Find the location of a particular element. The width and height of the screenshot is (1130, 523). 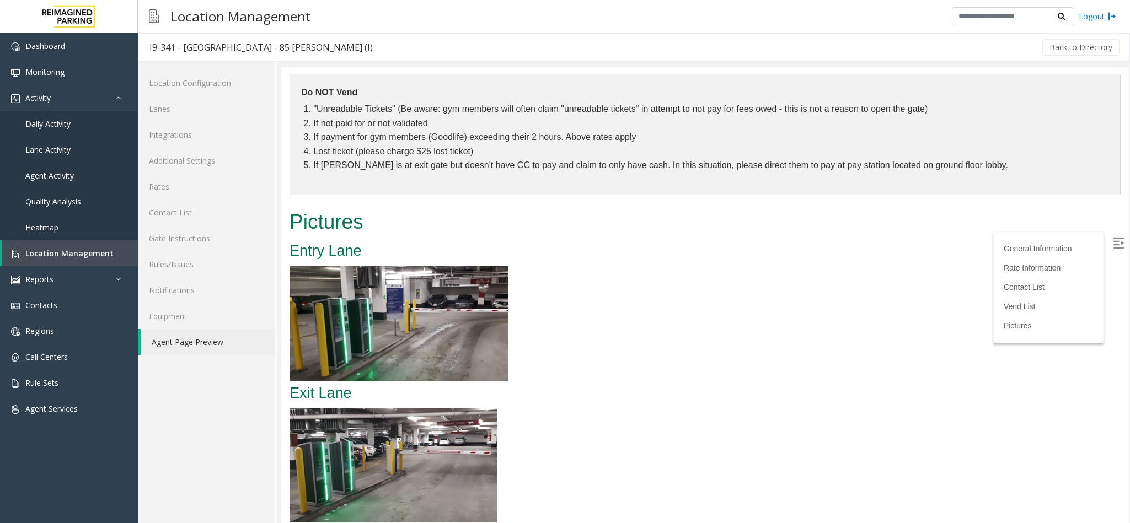

img: logout is located at coordinates (1111, 16).